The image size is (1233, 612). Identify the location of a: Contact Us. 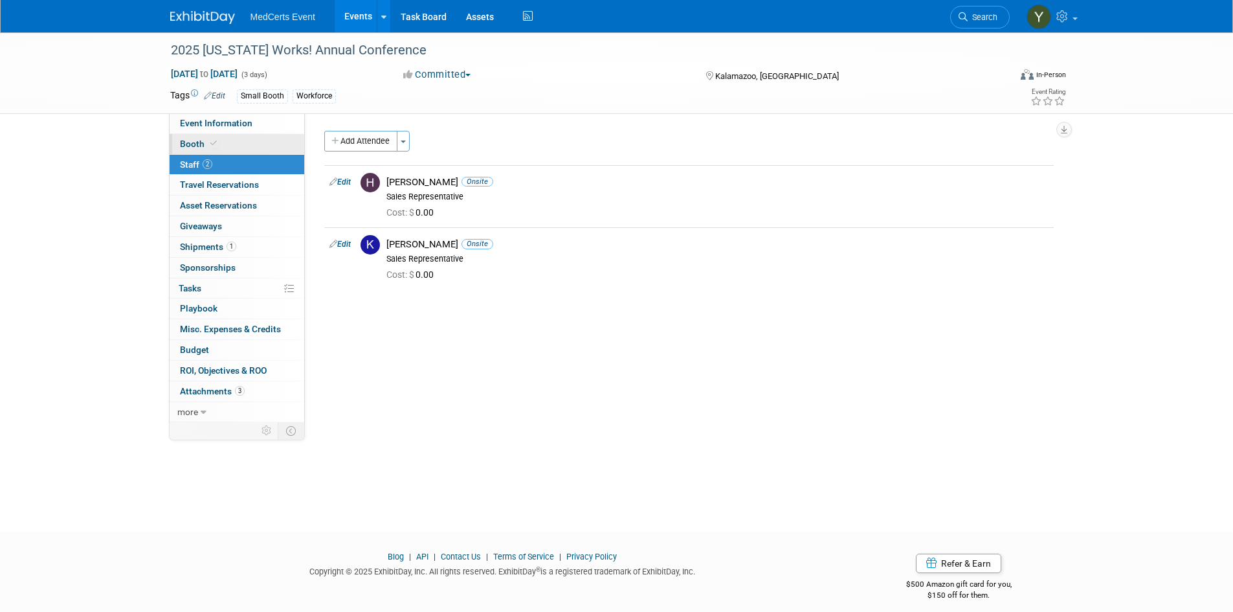
(461, 556).